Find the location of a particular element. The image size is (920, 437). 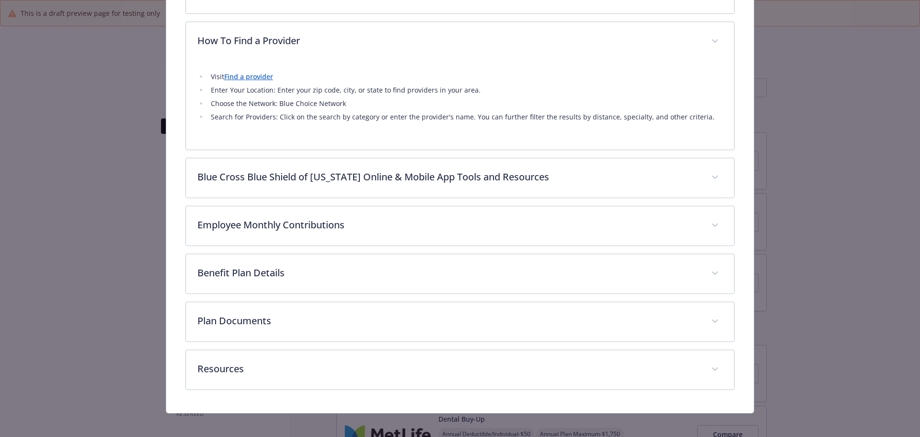

li: Search for Providers: Click on the search by category or enter the provider's name. You can furth... is located at coordinates (465, 117).